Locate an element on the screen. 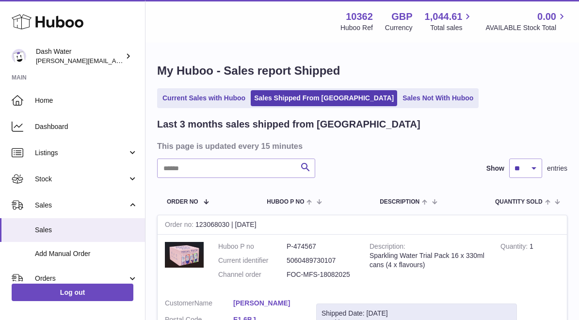 This screenshot has height=320, width=579. span: Add Manual Order is located at coordinates (86, 254).